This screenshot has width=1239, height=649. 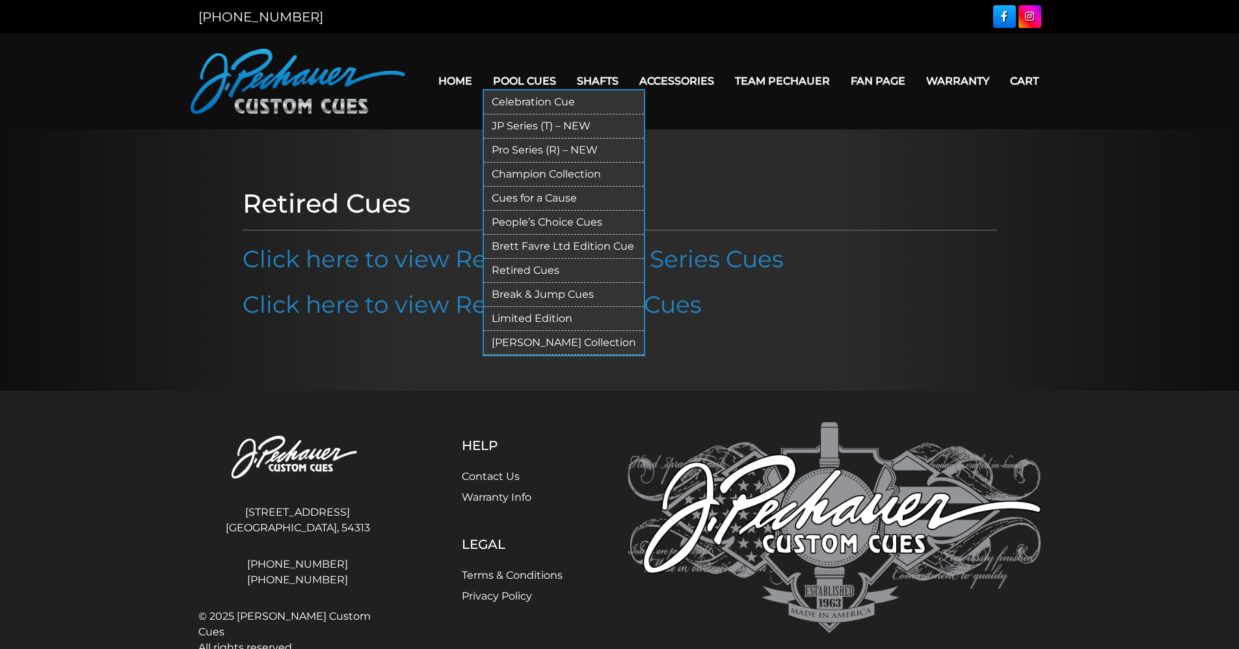 What do you see at coordinates (620, 204) in the screenshot?
I see `h1: Retired Cues` at bounding box center [620, 204].